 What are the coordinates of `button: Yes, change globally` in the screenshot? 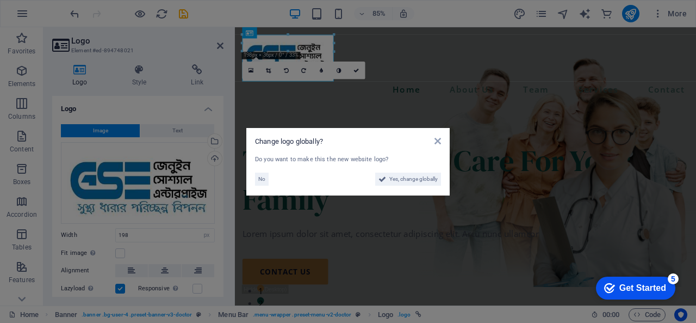 It's located at (408, 179).